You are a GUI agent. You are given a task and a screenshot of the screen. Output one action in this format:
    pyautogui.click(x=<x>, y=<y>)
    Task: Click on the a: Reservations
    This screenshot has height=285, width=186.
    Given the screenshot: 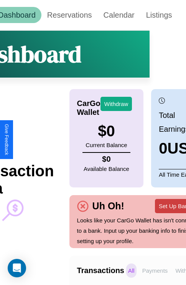 What is the action you would take?
    pyautogui.click(x=69, y=15)
    